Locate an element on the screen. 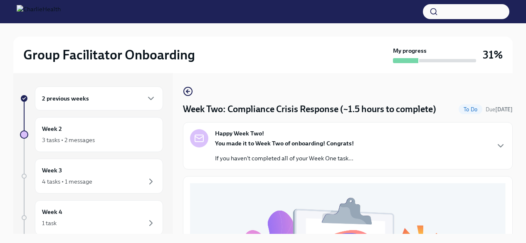  div: 1 task is located at coordinates (49, 223).